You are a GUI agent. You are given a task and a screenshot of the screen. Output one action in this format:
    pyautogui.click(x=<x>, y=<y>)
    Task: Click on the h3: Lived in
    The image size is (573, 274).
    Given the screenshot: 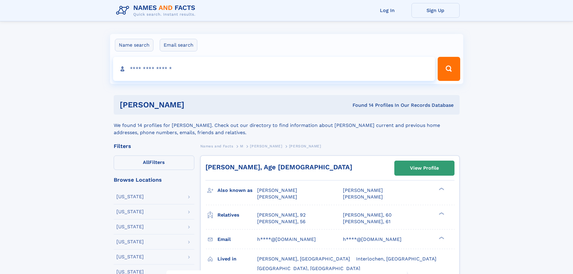 What is the action you would take?
    pyautogui.click(x=237, y=259)
    